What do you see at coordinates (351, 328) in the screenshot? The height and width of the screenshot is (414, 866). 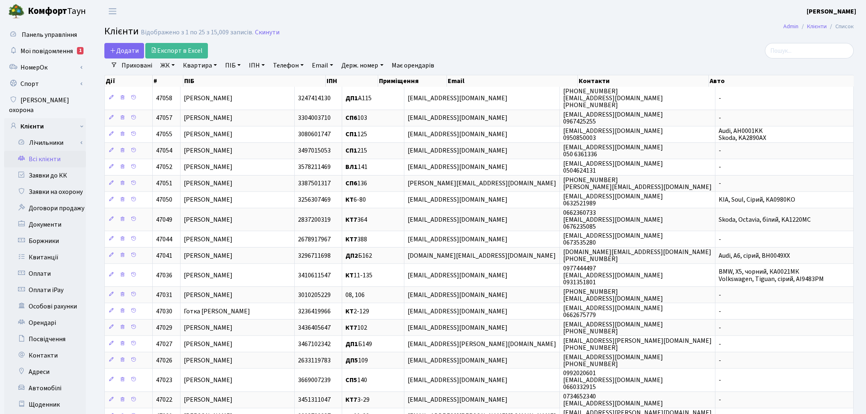 I see `b: КТ7` at bounding box center [351, 328].